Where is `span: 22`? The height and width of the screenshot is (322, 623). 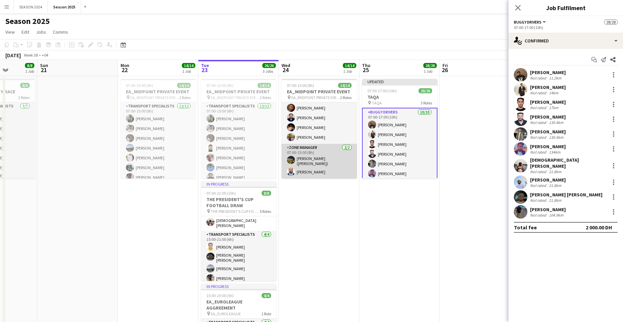 span: 22 is located at coordinates (124, 70).